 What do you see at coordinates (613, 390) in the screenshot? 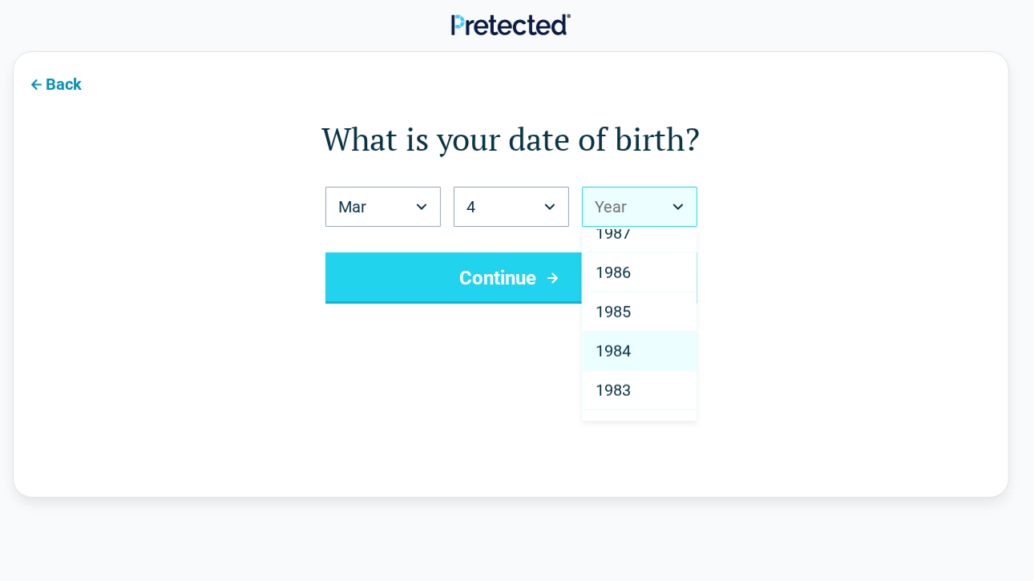
I see `span: 1983` at bounding box center [613, 390].